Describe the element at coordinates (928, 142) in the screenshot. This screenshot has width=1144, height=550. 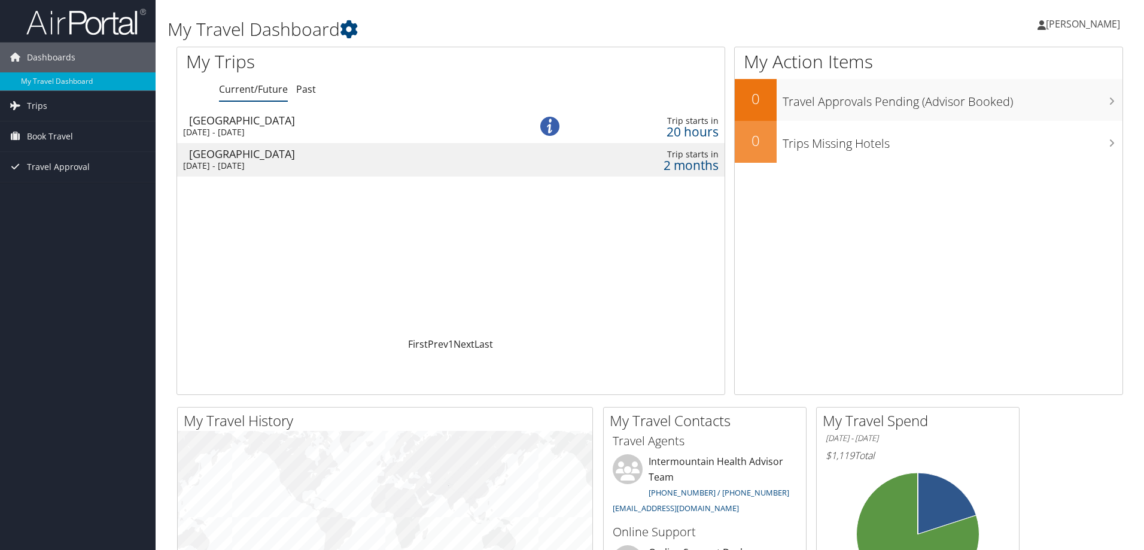
I see `a: 0Trips Missing Hotels` at that location.